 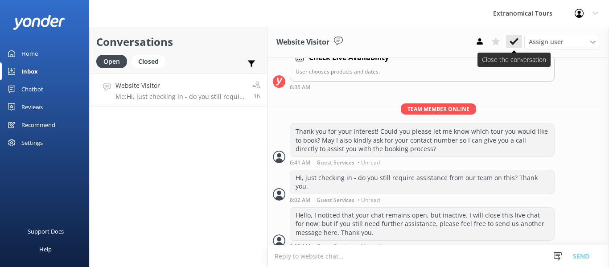 I want to click on div: Recommend, so click(x=38, y=125).